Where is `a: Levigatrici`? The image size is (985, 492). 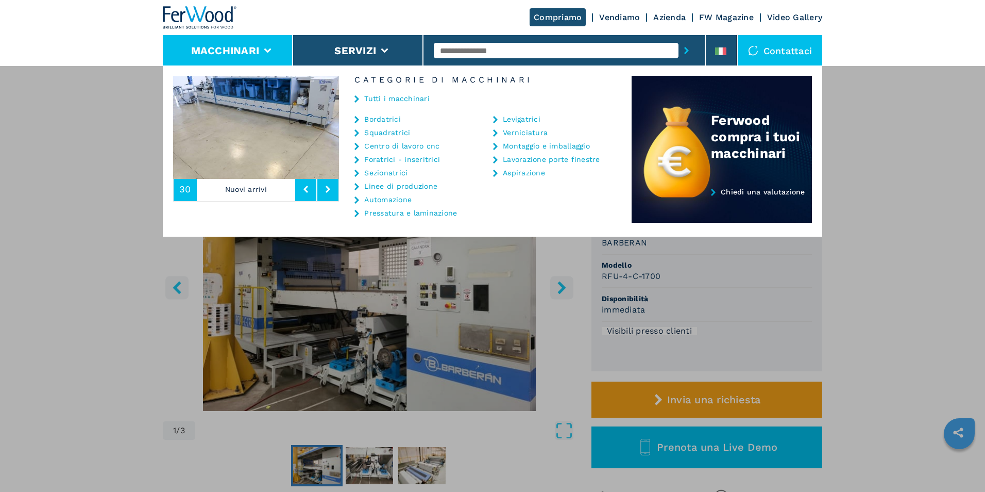 a: Levigatrici is located at coordinates (522, 119).